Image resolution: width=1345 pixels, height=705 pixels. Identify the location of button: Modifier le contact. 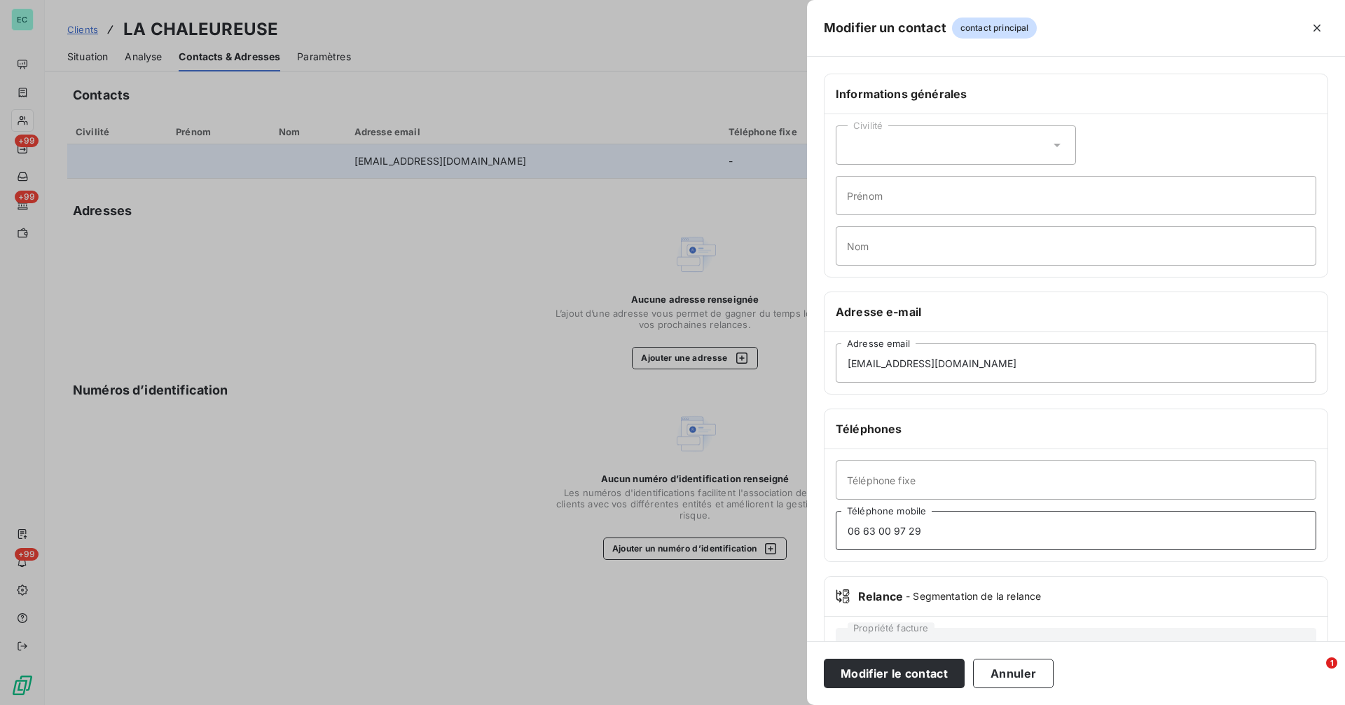
(894, 673).